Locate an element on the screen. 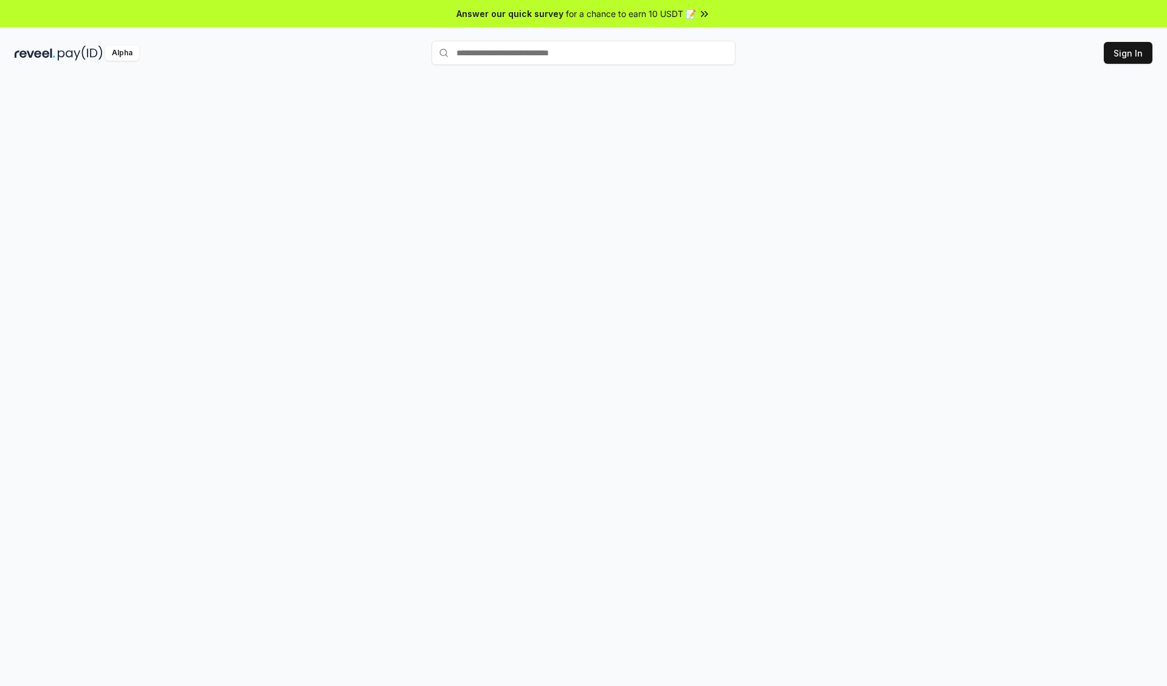  img: pay_id is located at coordinates (80, 53).